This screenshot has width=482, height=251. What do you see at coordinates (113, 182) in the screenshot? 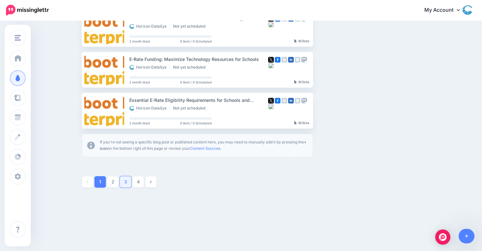
I see `a: 2` at bounding box center [113, 182].